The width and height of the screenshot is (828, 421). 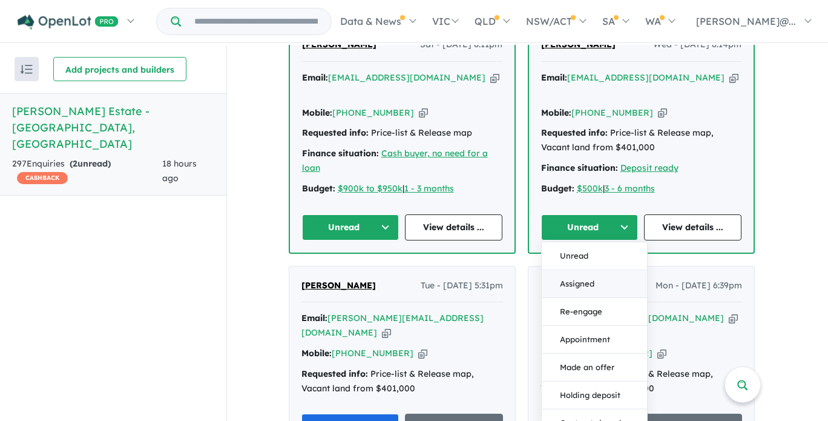 I want to click on span: 18 hours ago, so click(x=179, y=171).